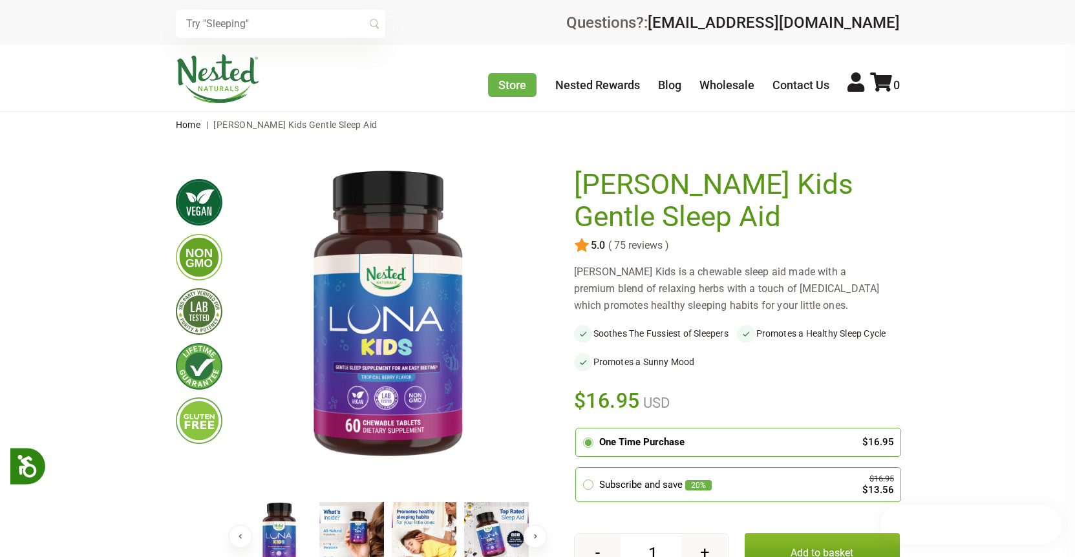 The width and height of the screenshot is (1075, 557). I want to click on span: $16.95, so click(607, 401).